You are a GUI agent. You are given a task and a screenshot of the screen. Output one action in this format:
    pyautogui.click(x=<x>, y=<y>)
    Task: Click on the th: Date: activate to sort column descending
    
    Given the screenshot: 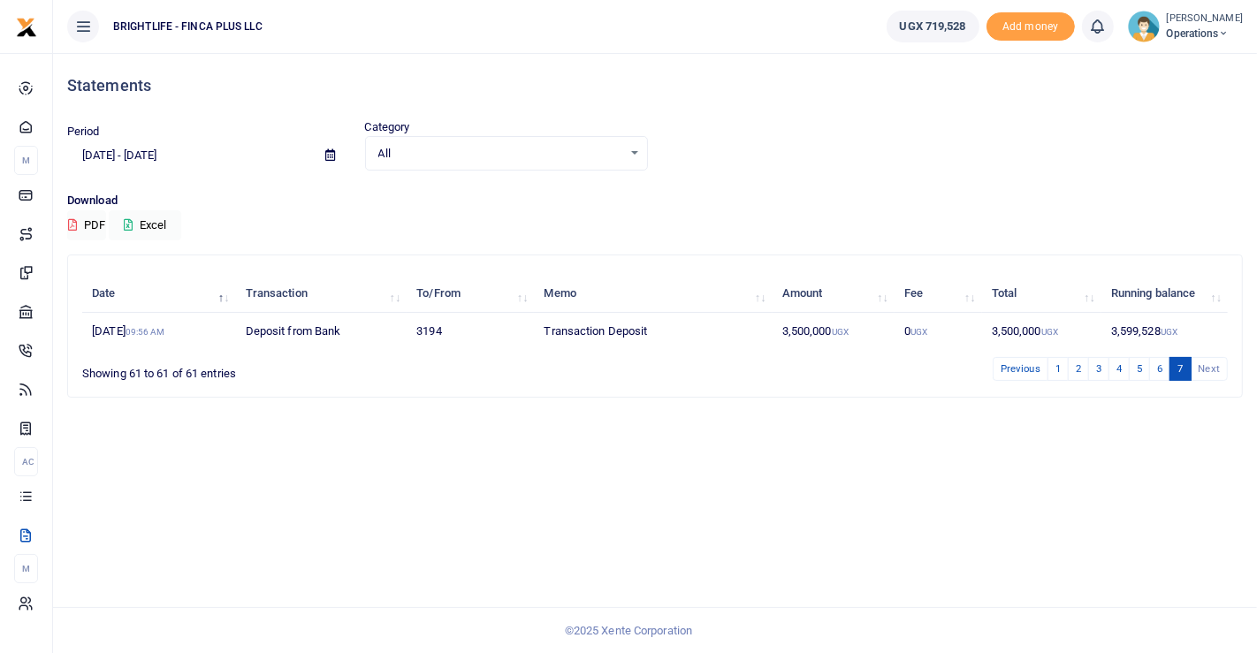 What is the action you would take?
    pyautogui.click(x=158, y=294)
    